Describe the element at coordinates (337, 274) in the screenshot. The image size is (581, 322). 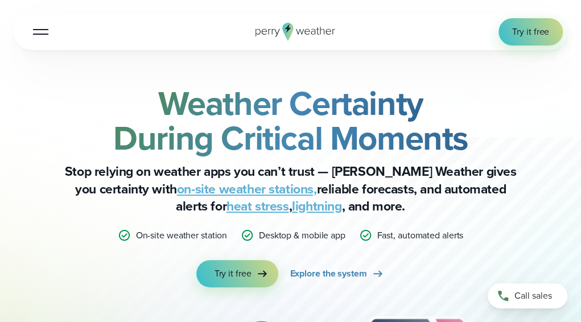
I see `a: Explore the system` at that location.